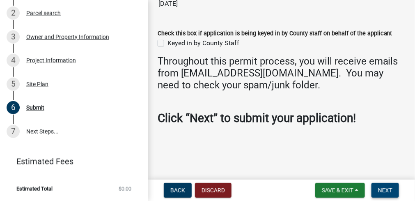  I want to click on div: Project Information, so click(51, 60).